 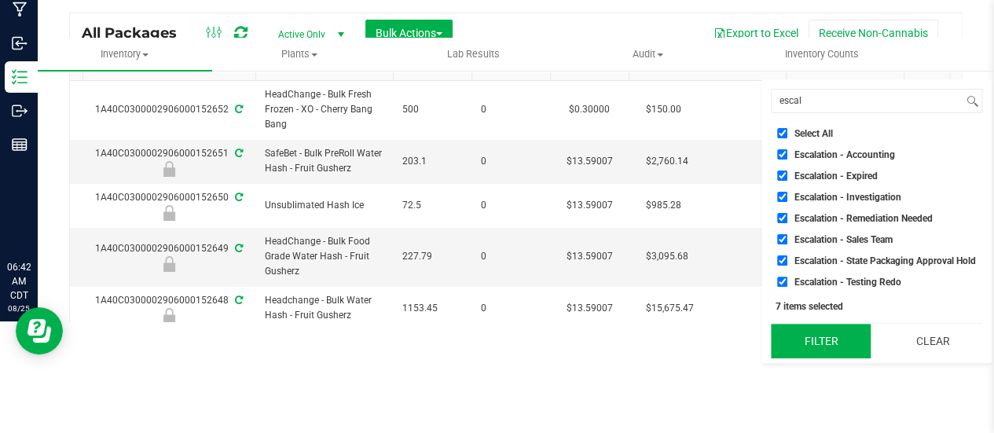 I want to click on inline-svg: Outbound, so click(x=20, y=111).